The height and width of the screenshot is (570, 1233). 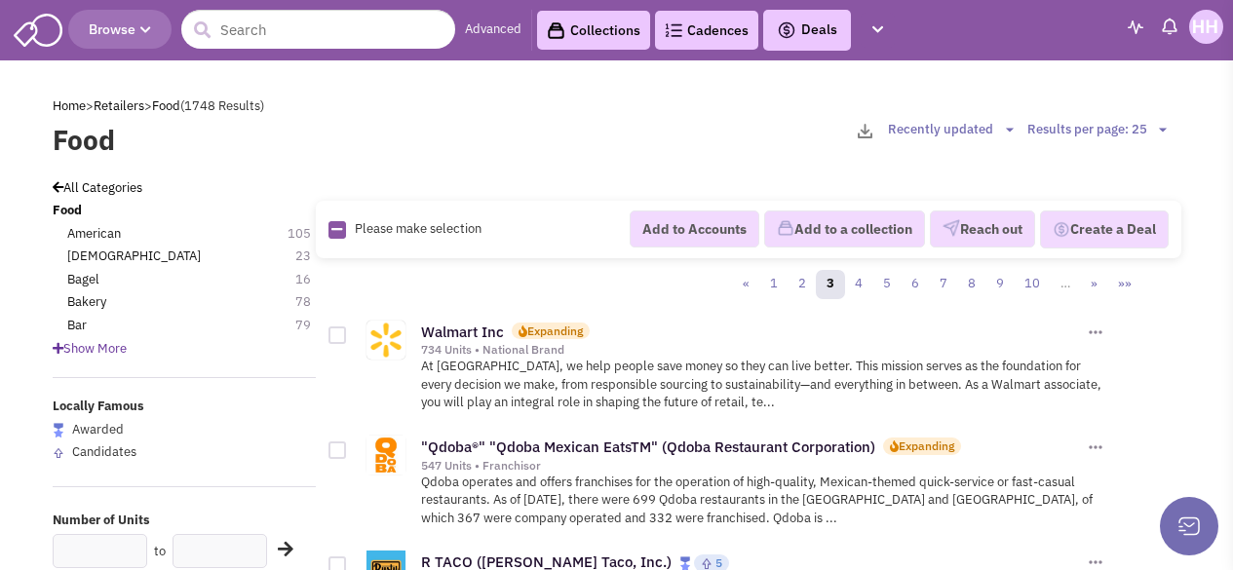 I want to click on img: Harris Houser, so click(x=1206, y=26).